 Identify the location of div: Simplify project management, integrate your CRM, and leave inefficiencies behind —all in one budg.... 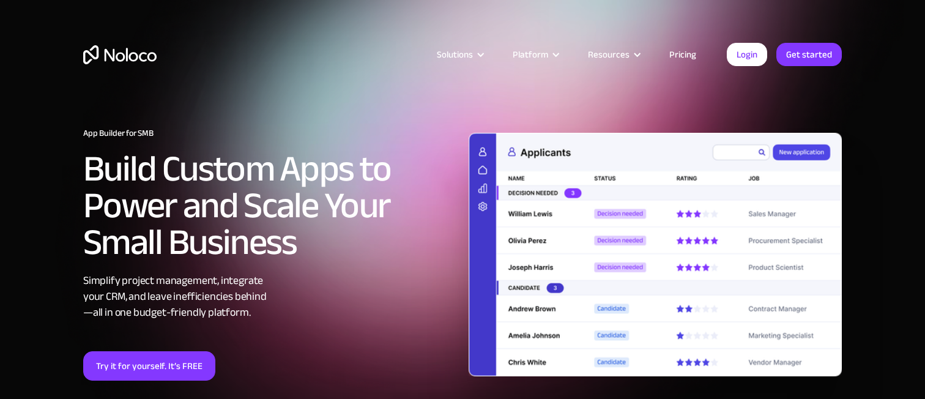
(270, 297).